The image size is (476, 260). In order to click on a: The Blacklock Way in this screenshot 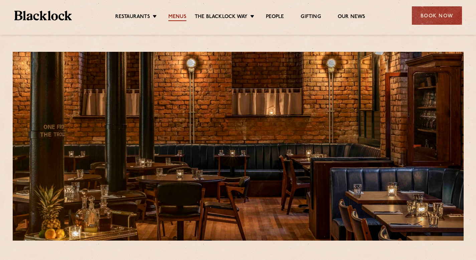, I will do `click(221, 17)`.